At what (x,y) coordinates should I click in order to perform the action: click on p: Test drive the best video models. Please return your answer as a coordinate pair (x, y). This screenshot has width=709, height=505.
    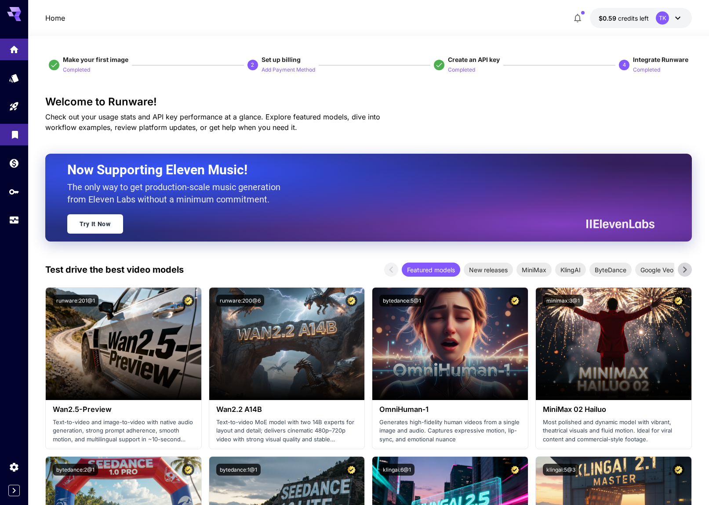
    Looking at the image, I should click on (114, 270).